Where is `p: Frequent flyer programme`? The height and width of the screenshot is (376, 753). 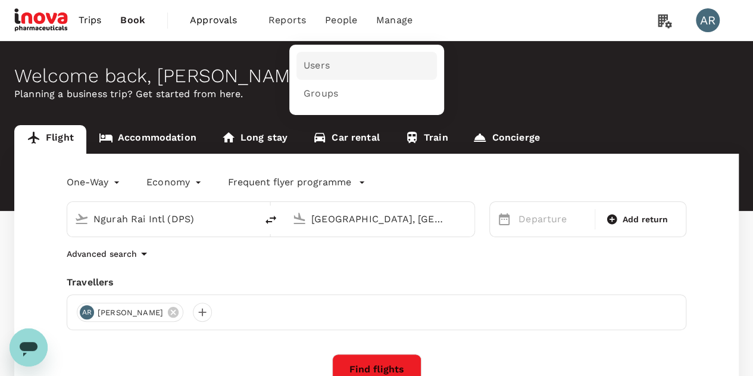 p: Frequent flyer programme is located at coordinates (289, 182).